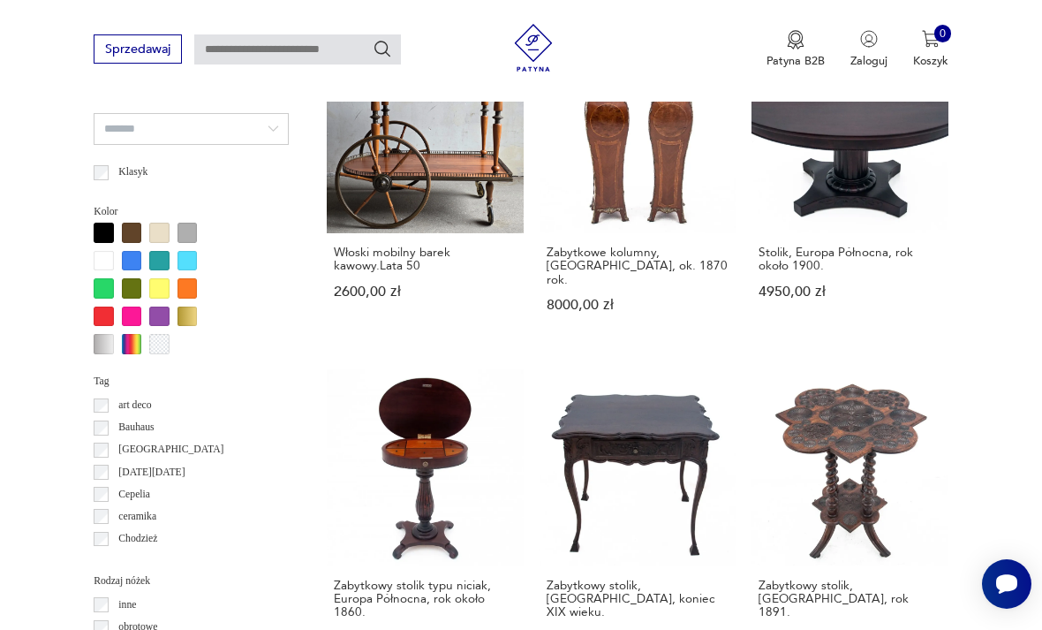 The height and width of the screenshot is (630, 1042). I want to click on p: 8000,00 zł, so click(638, 305).